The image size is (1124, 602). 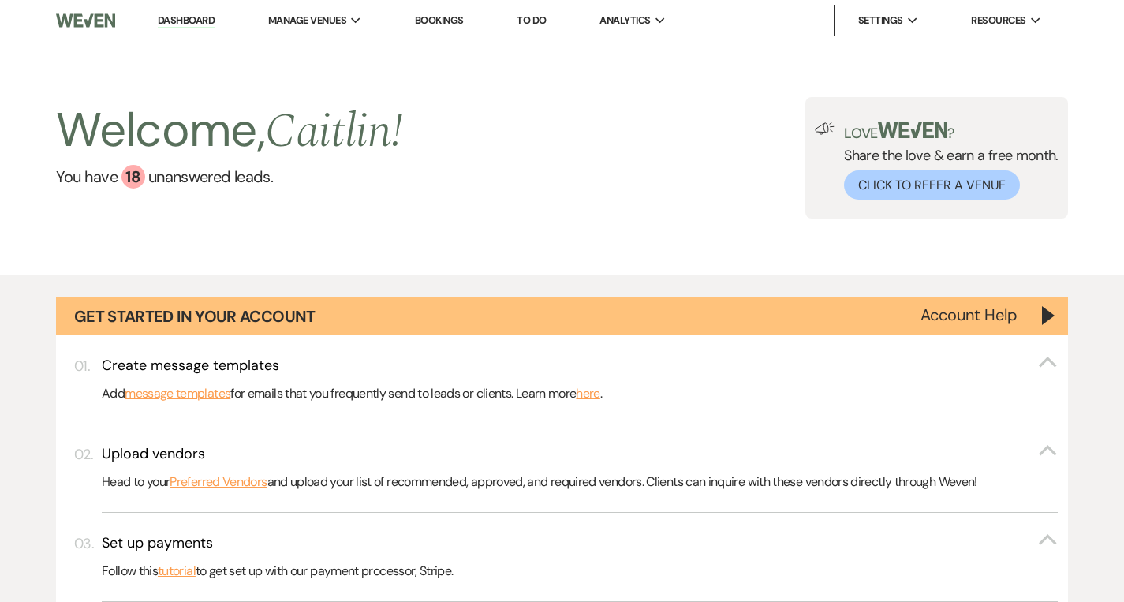 What do you see at coordinates (580, 394) in the screenshot?
I see `p: Add for emails that you frequently send to leads or clients. Learn more .` at bounding box center [580, 394].